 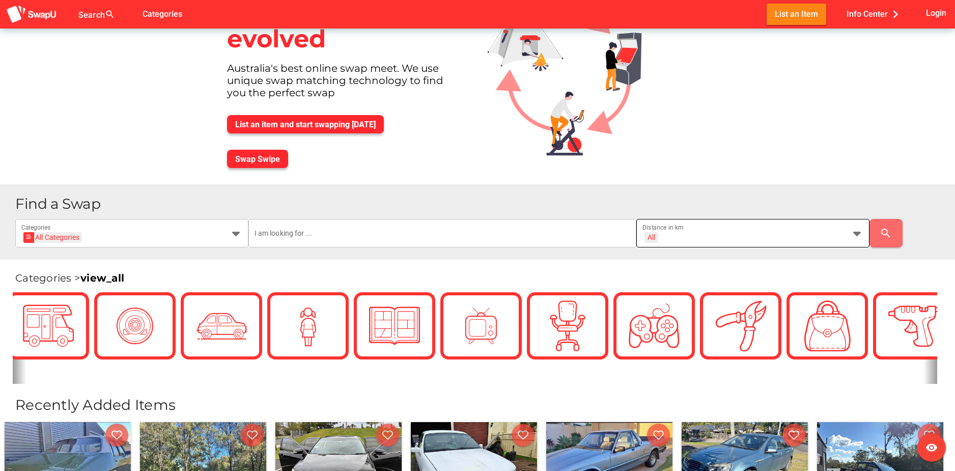 What do you see at coordinates (886, 233) in the screenshot?
I see `i: search` at bounding box center [886, 233].